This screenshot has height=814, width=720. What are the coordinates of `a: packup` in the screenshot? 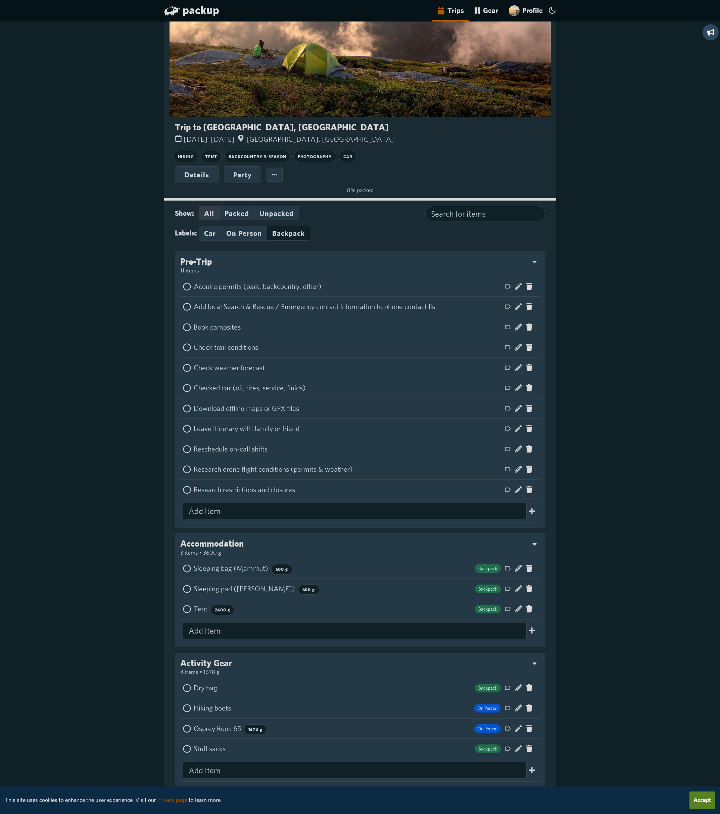 It's located at (192, 11).